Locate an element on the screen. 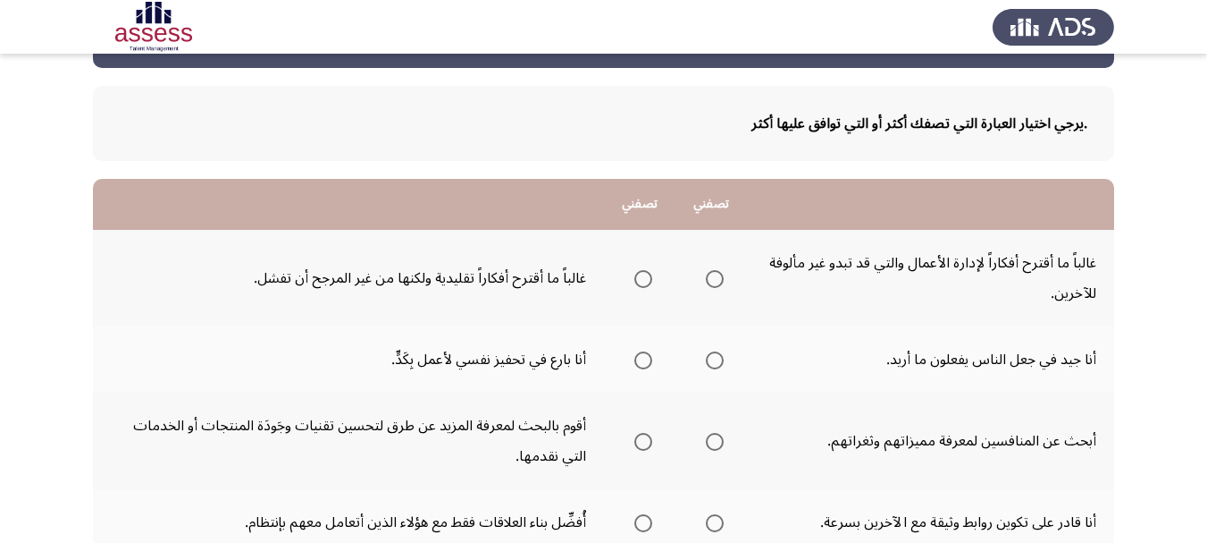 This screenshot has height=543, width=1207. td: غالباً ما أقترح أفكاراً تقليدية ولكنها من غير المرجح أن تفشل. is located at coordinates (349, 278).